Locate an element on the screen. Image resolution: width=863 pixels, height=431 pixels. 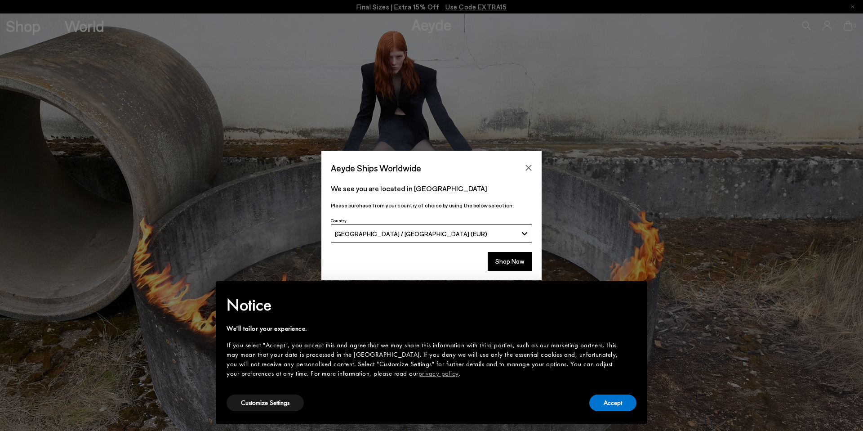
button: Accept is located at coordinates (613, 402).